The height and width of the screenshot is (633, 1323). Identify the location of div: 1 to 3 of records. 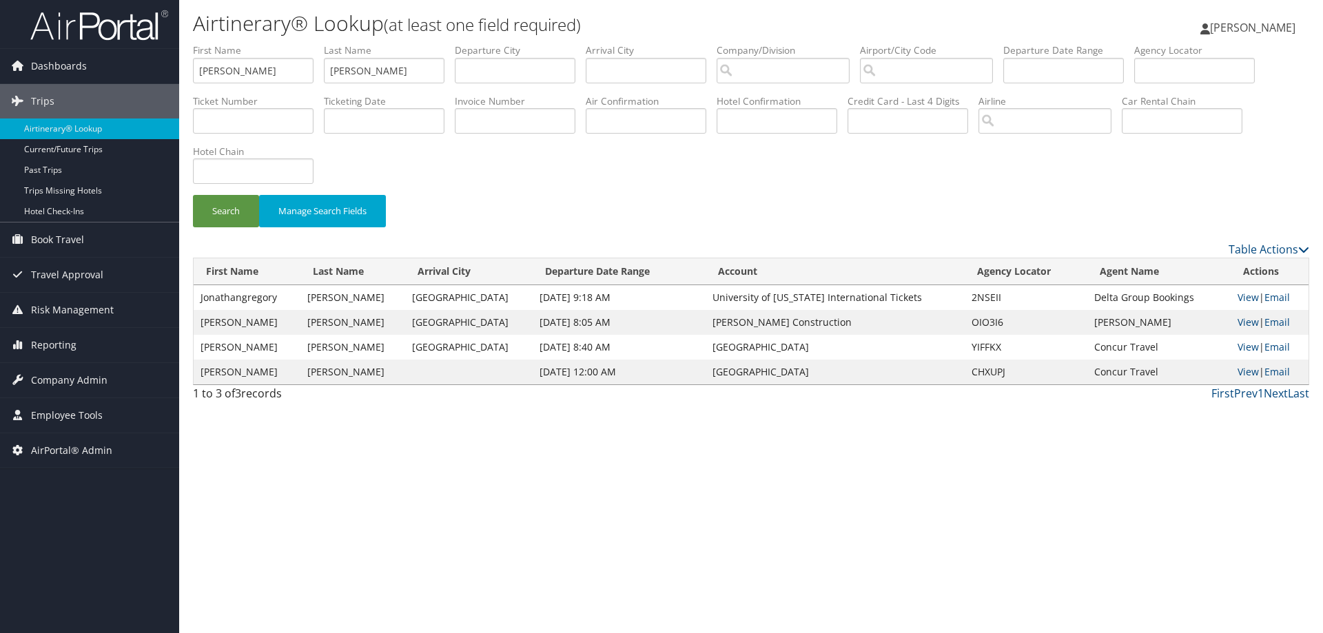
(325, 397).